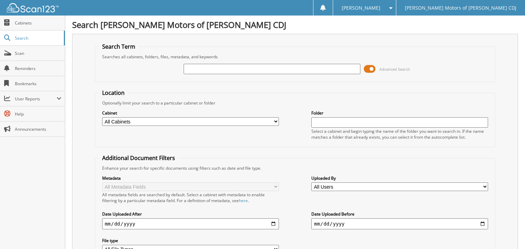 The image size is (525, 249). Describe the element at coordinates (400, 214) in the screenshot. I see `label: Date Uploaded Before` at that location.